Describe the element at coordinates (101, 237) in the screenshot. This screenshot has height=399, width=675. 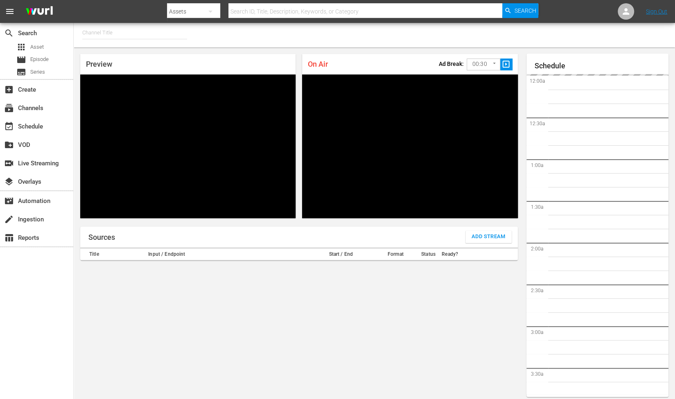
I see `h1: Sources` at that location.